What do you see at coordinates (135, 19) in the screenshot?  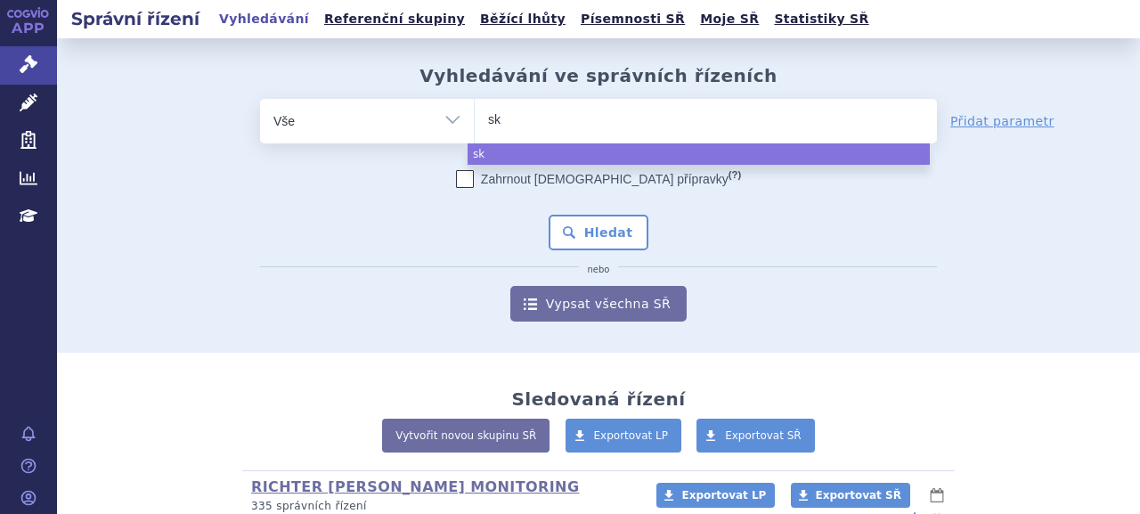 I see `h2: Správní řízení` at bounding box center [135, 19].